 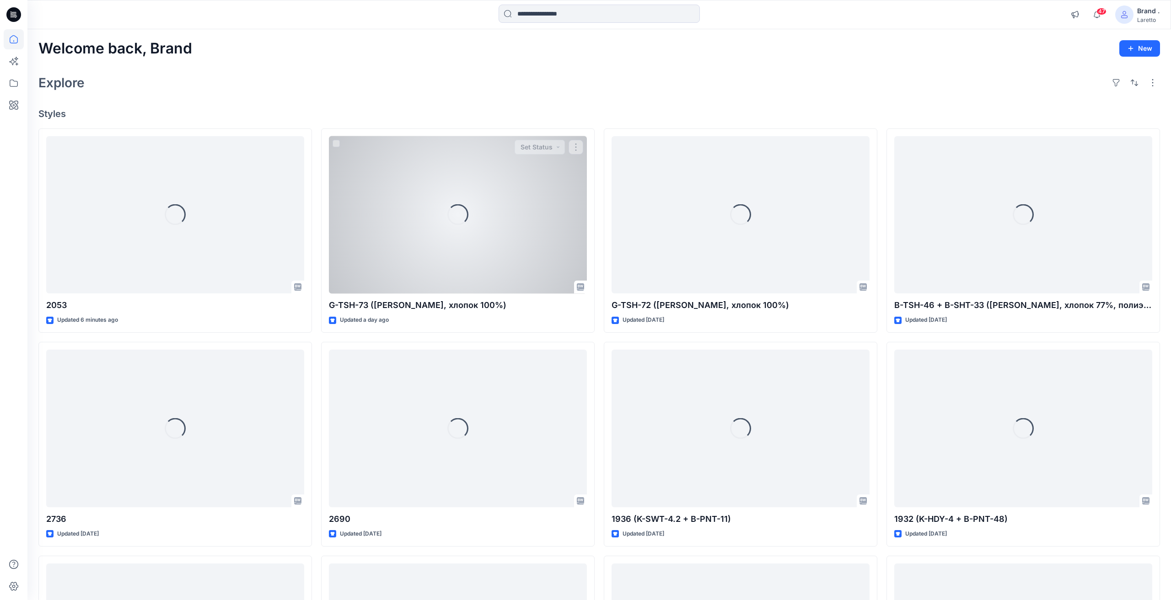 I want to click on h2: Explore, so click(x=61, y=83).